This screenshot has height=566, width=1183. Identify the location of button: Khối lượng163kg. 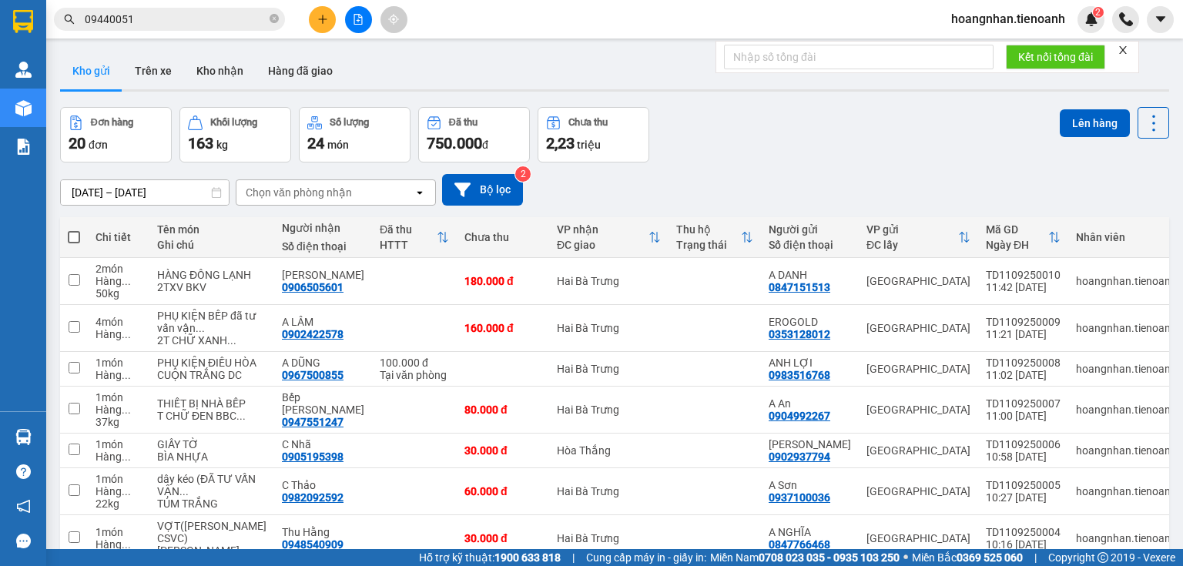
(235, 135).